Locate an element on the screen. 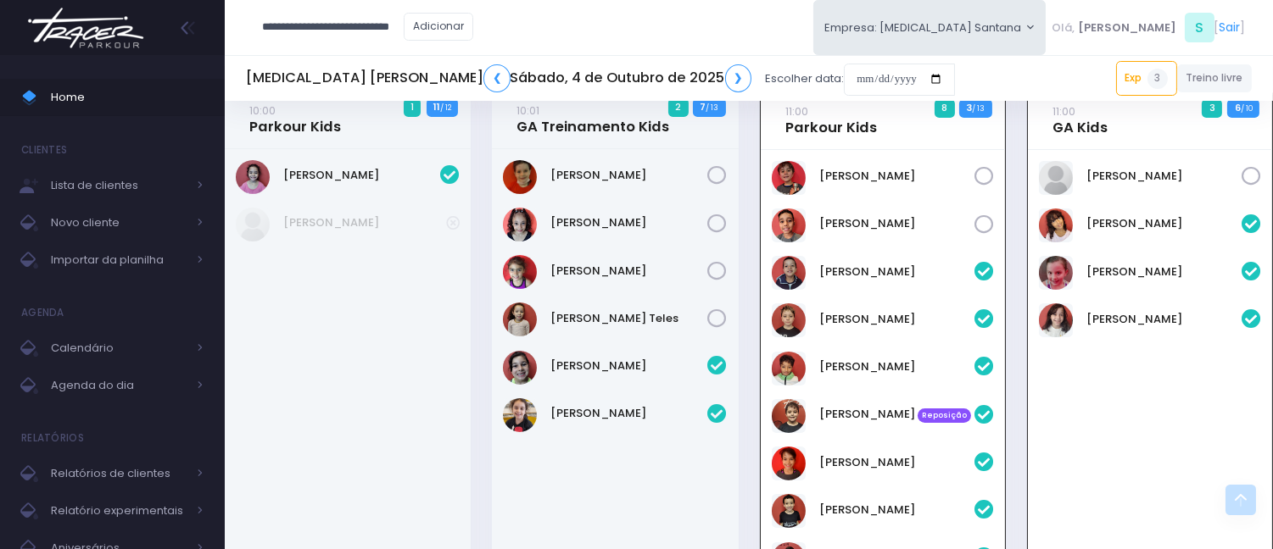 This screenshot has height=549, width=1273. span: Agenda do dia is located at coordinates (119, 386).